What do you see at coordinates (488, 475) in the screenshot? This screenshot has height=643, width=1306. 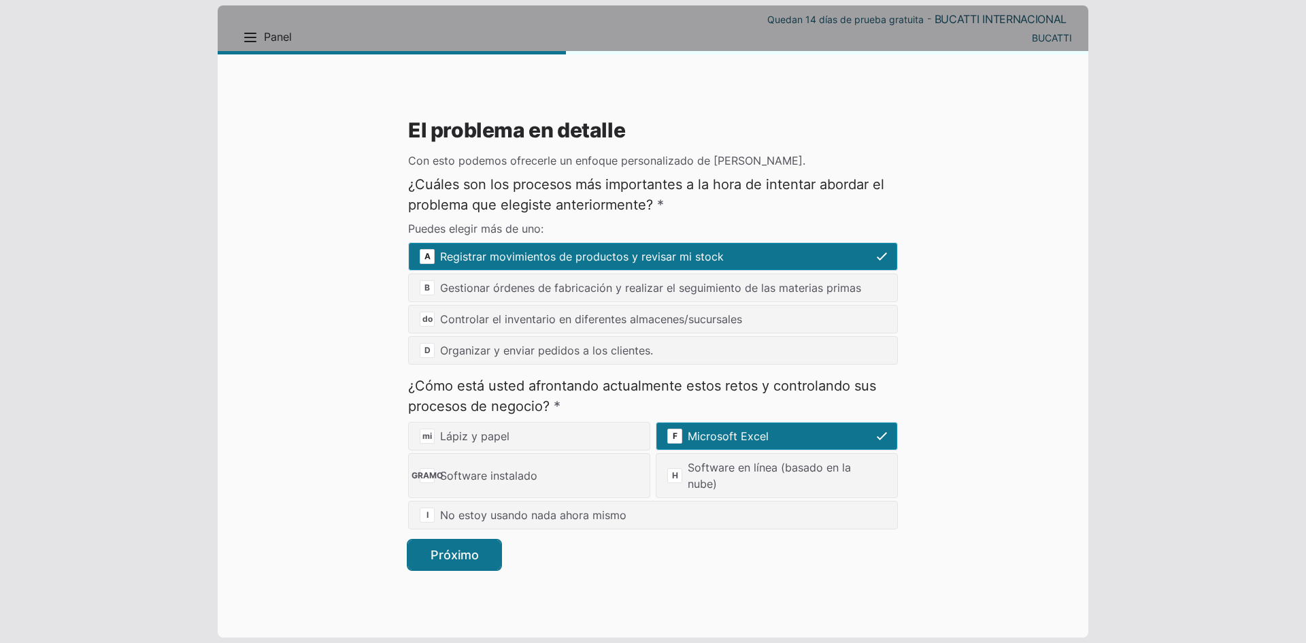 I see `font: Software instalado` at bounding box center [488, 475].